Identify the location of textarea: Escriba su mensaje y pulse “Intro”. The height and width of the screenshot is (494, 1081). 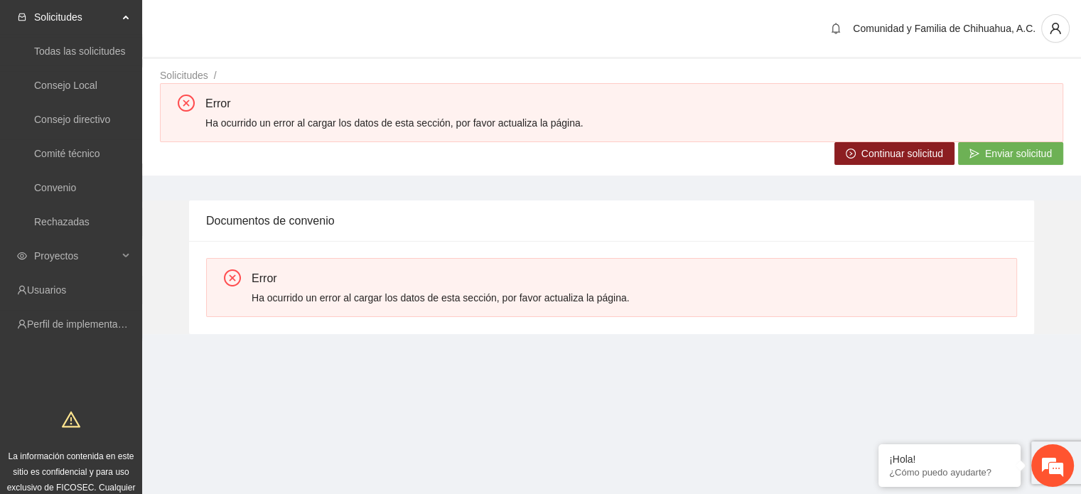
(139, 362).